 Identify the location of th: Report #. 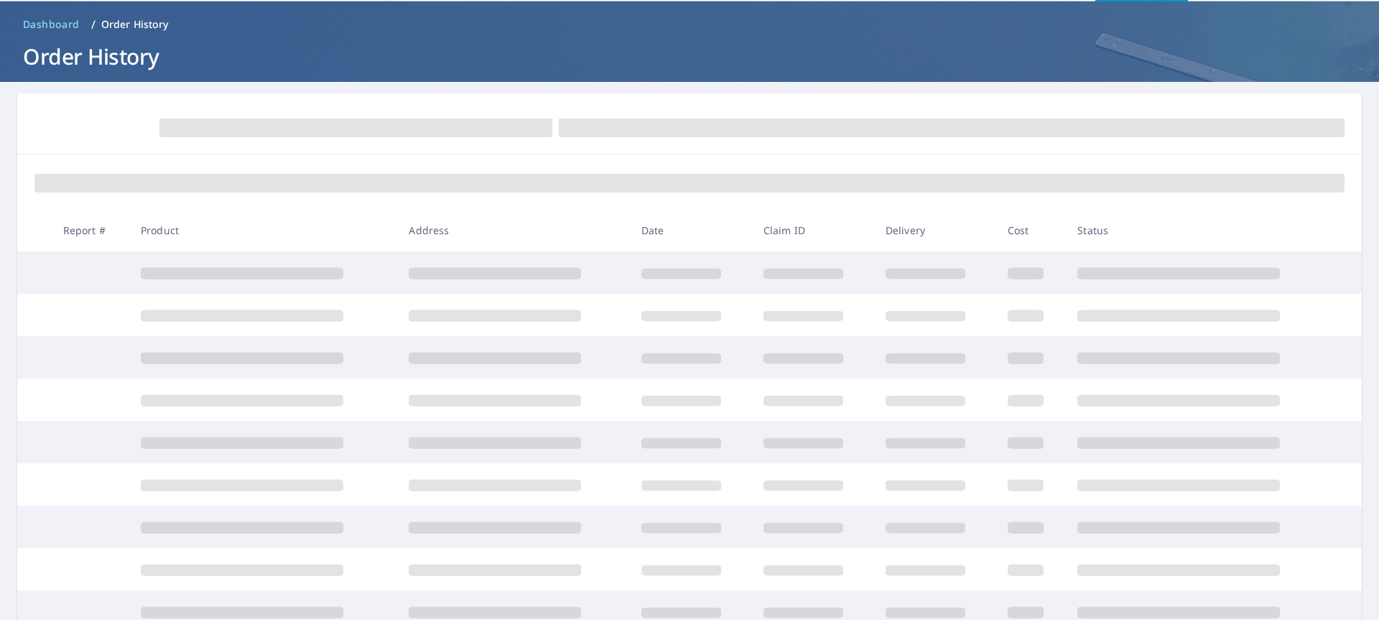
(90, 230).